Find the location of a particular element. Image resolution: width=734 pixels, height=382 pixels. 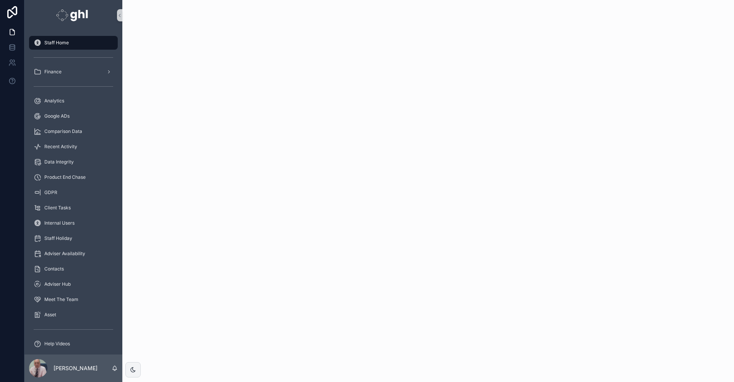

a: GDPR is located at coordinates (73, 193).